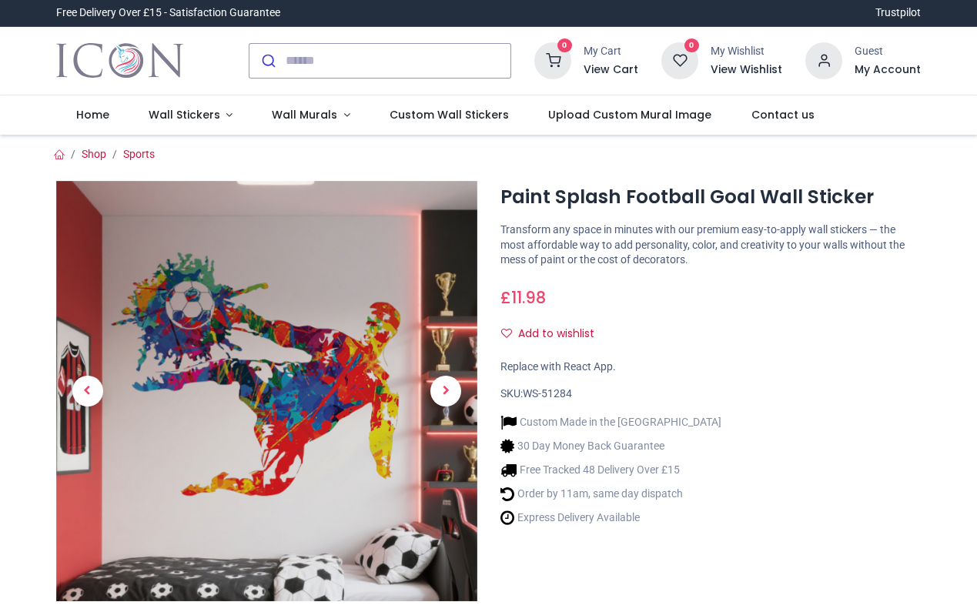 The height and width of the screenshot is (612, 977). I want to click on div: Guest, so click(887, 52).